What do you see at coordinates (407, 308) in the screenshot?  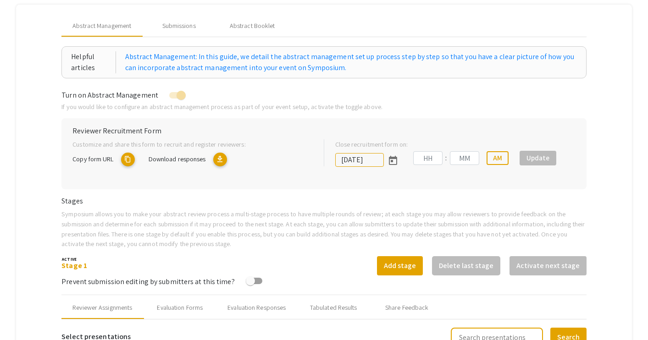 I see `div: Share Feedback` at bounding box center [407, 308].